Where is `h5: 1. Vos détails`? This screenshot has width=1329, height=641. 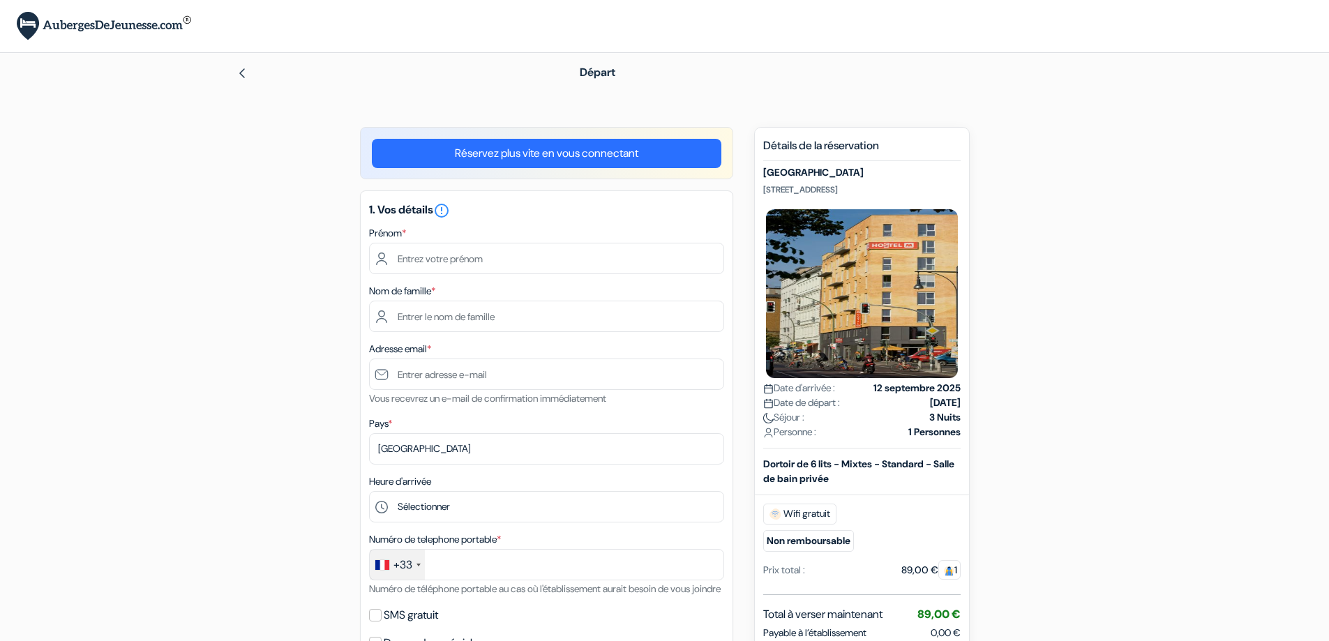 h5: 1. Vos détails is located at coordinates (546, 211).